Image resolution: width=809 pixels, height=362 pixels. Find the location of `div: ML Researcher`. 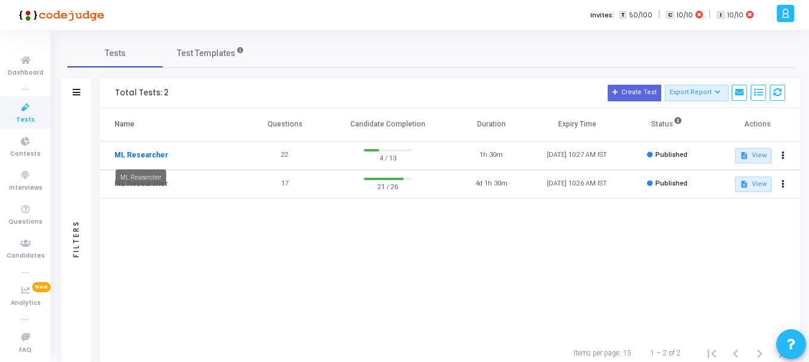

div: ML Researcher is located at coordinates (141, 177).